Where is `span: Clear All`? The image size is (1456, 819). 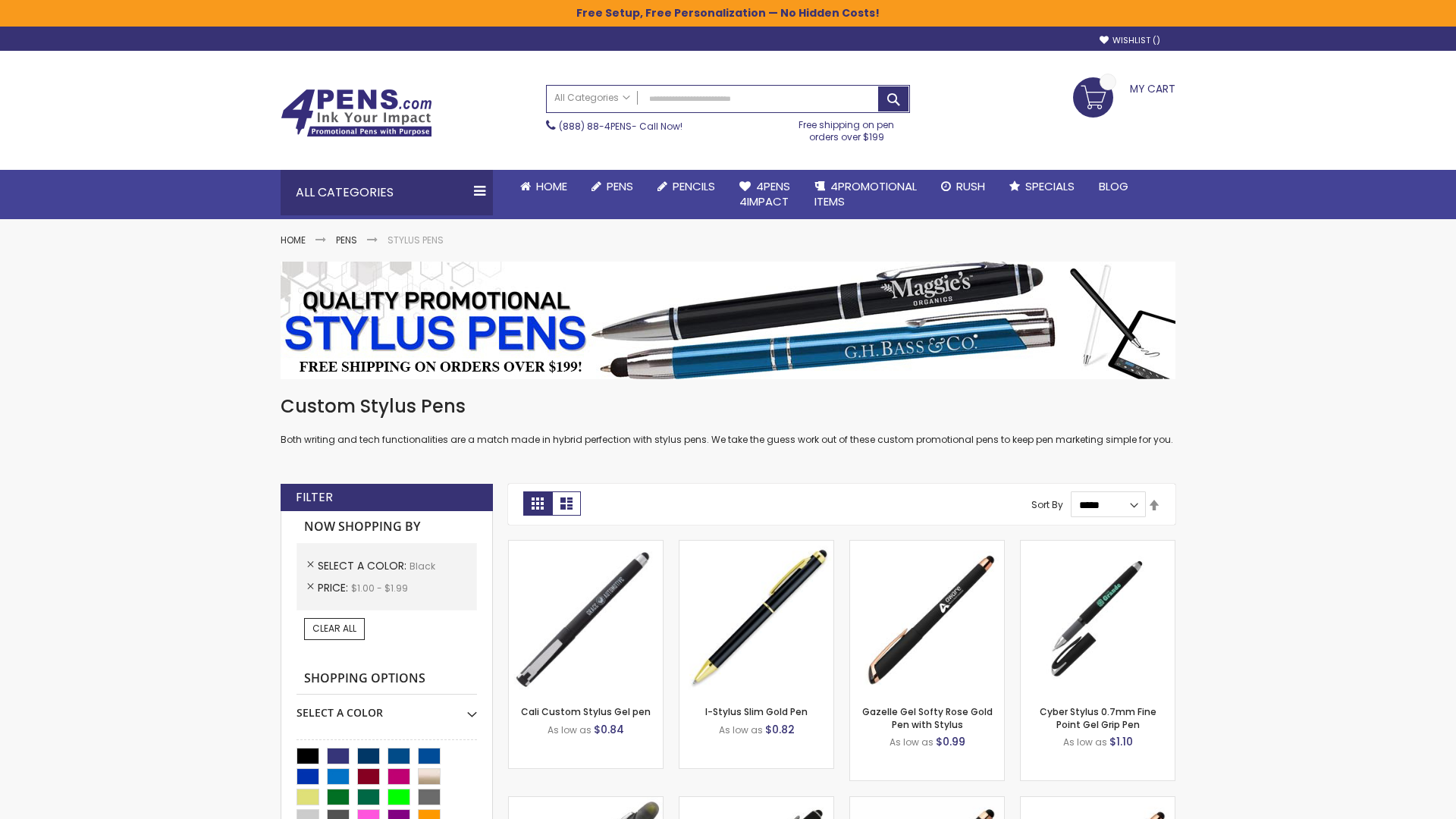 span: Clear All is located at coordinates (334, 628).